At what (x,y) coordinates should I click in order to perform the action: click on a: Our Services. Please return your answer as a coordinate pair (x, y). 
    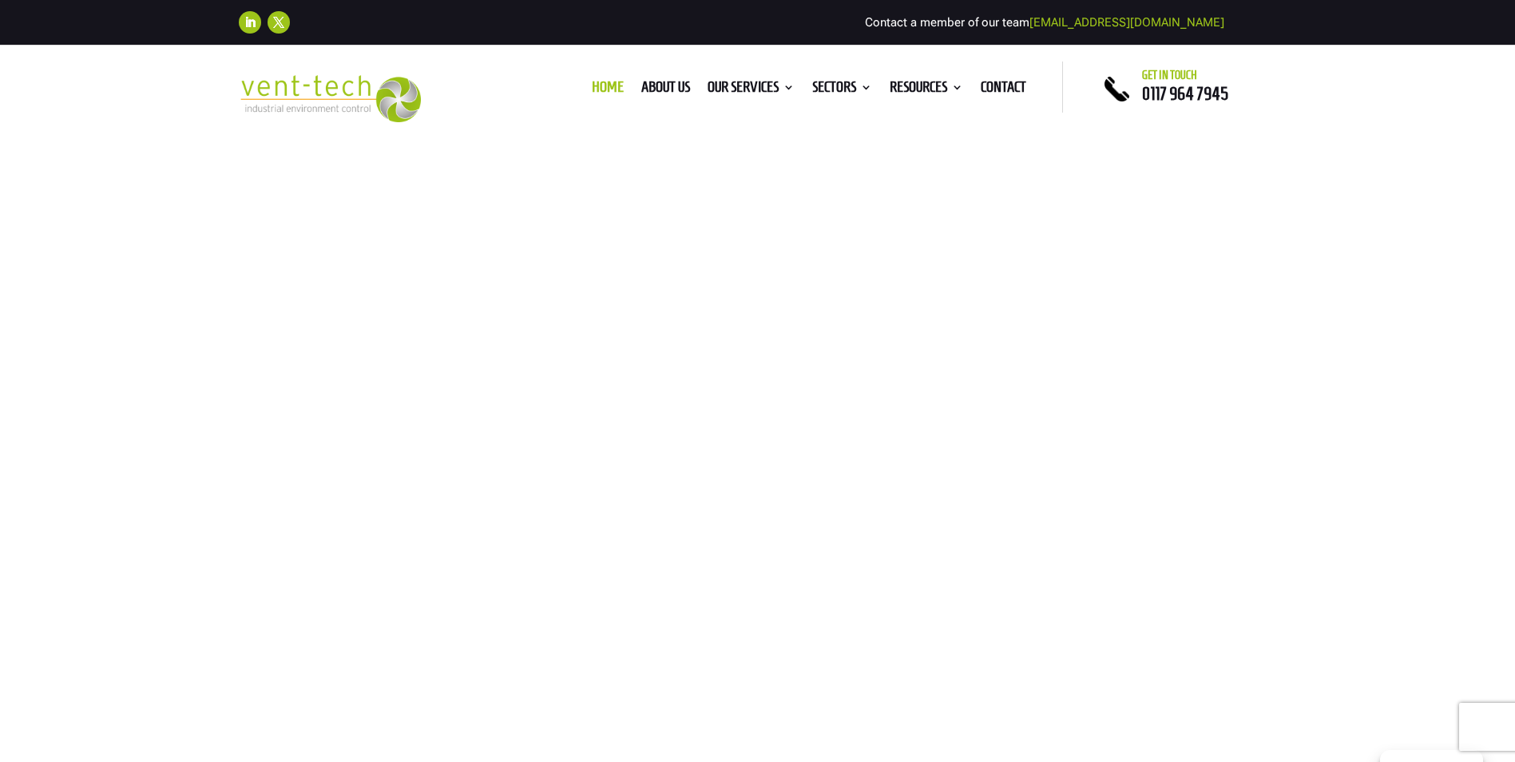
    Looking at the image, I should click on (751, 90).